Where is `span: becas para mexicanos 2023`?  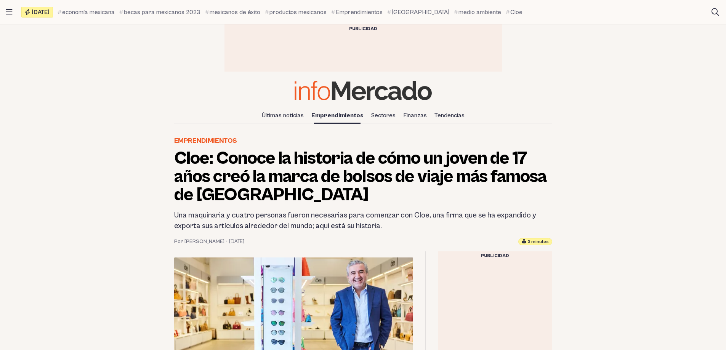
span: becas para mexicanos 2023 is located at coordinates (162, 12).